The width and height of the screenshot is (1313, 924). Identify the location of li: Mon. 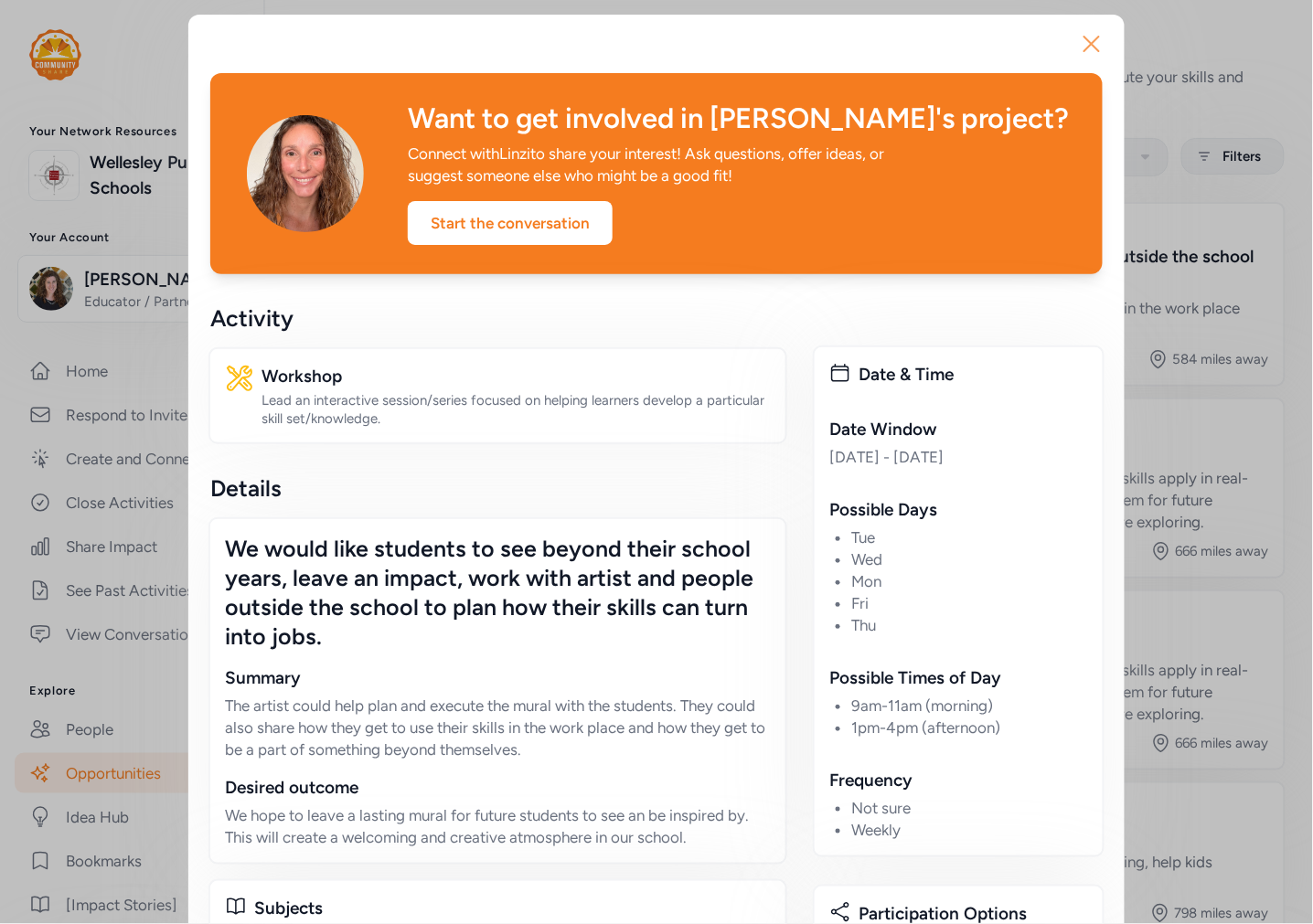
(969, 581).